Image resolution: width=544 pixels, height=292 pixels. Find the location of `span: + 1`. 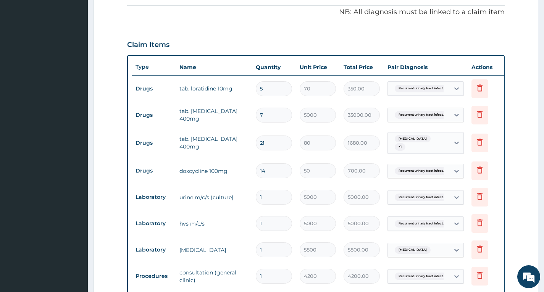

span: + 1 is located at coordinates (400, 147).